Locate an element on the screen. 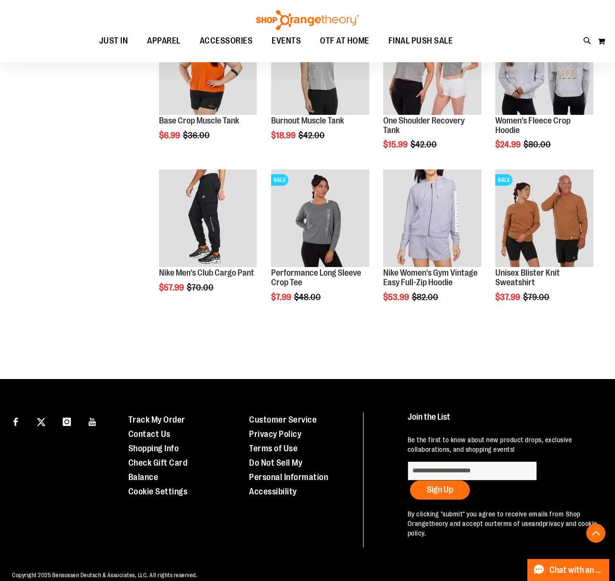 This screenshot has width=615, height=581. button: Sign Up is located at coordinates (439, 490).